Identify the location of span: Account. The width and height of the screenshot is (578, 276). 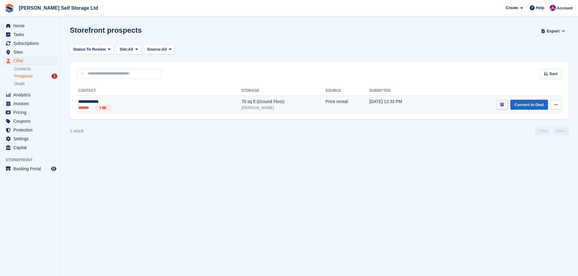
(564, 8).